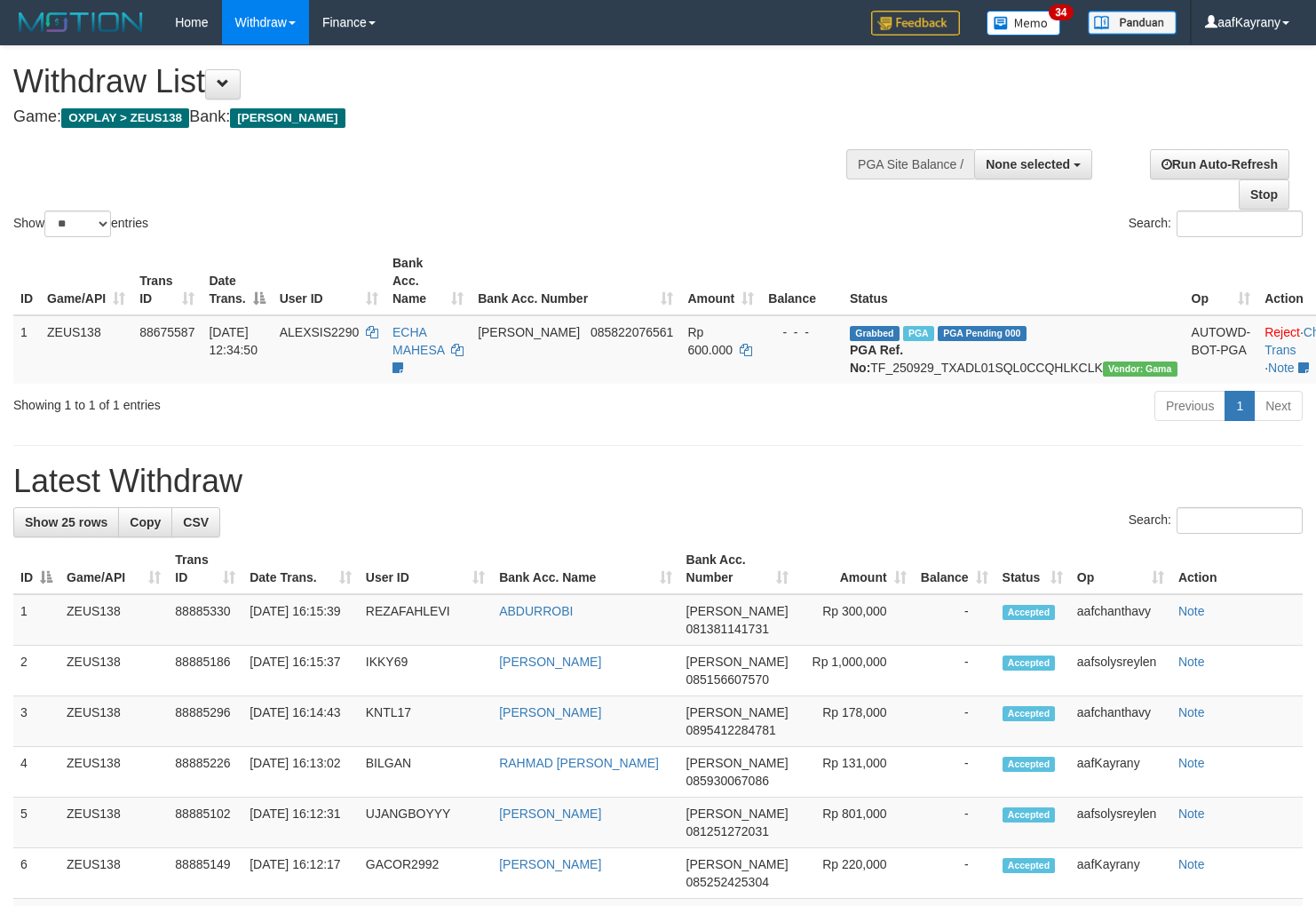 The width and height of the screenshot is (1316, 906). What do you see at coordinates (167, 332) in the screenshot?
I see `span: 88675587` at bounding box center [167, 332].